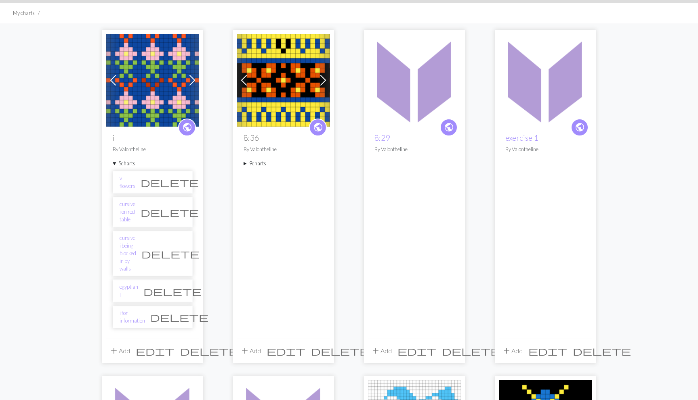 The image size is (698, 400). Describe the element at coordinates (283, 164) in the screenshot. I see `summary: 9charts` at that location.